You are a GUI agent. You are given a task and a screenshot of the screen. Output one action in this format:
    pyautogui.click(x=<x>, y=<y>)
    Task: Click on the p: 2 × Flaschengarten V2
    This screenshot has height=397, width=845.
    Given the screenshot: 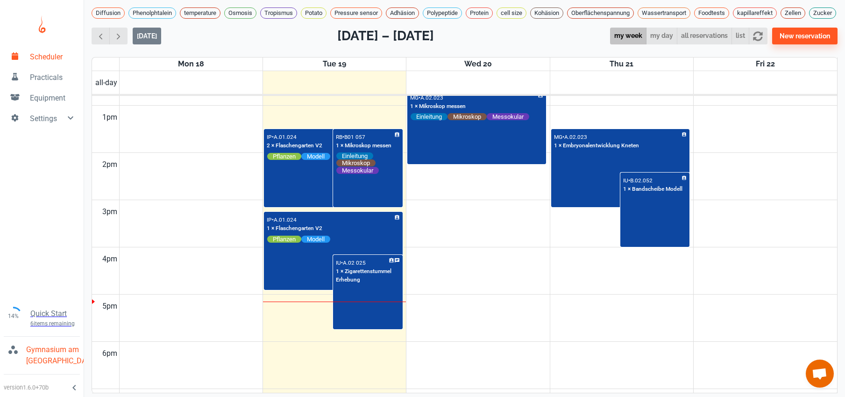 What is the action you would take?
    pyautogui.click(x=294, y=146)
    